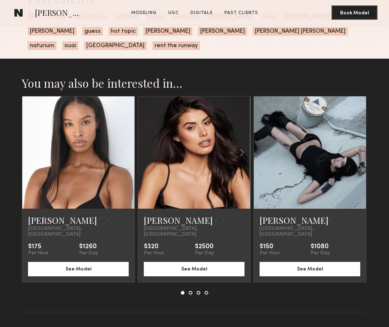  What do you see at coordinates (174, 13) in the screenshot?
I see `a: UGC` at bounding box center [174, 13].